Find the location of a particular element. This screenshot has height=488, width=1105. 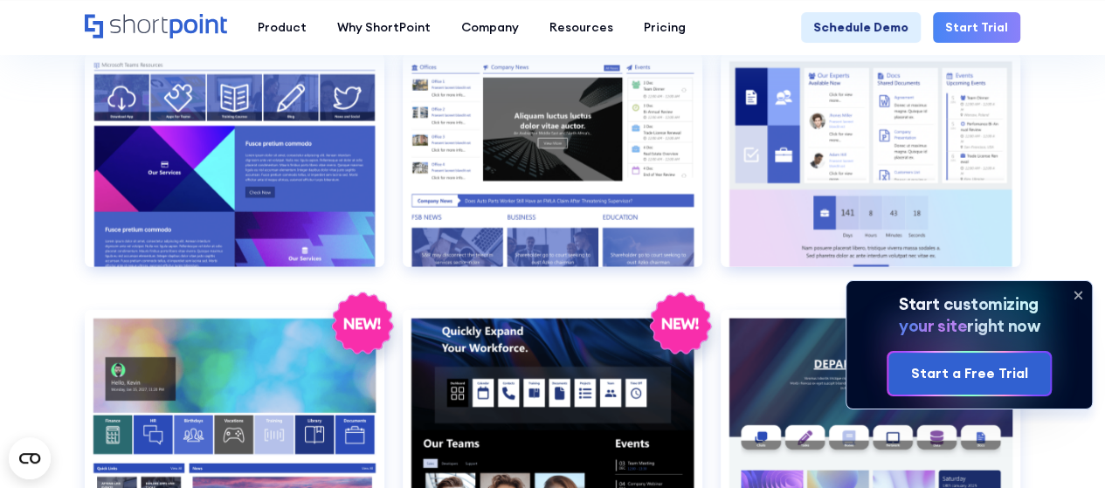

div: Resources is located at coordinates (581, 27).